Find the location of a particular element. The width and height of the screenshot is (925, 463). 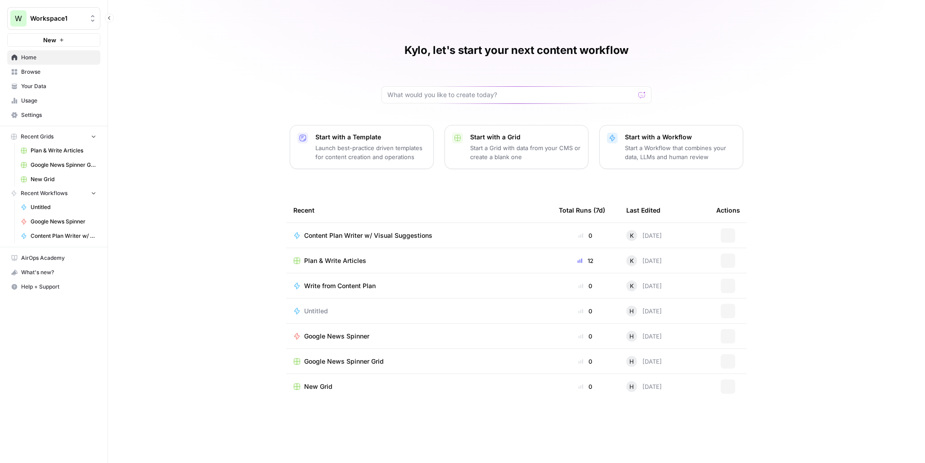

button: What's new? is located at coordinates (54, 273).